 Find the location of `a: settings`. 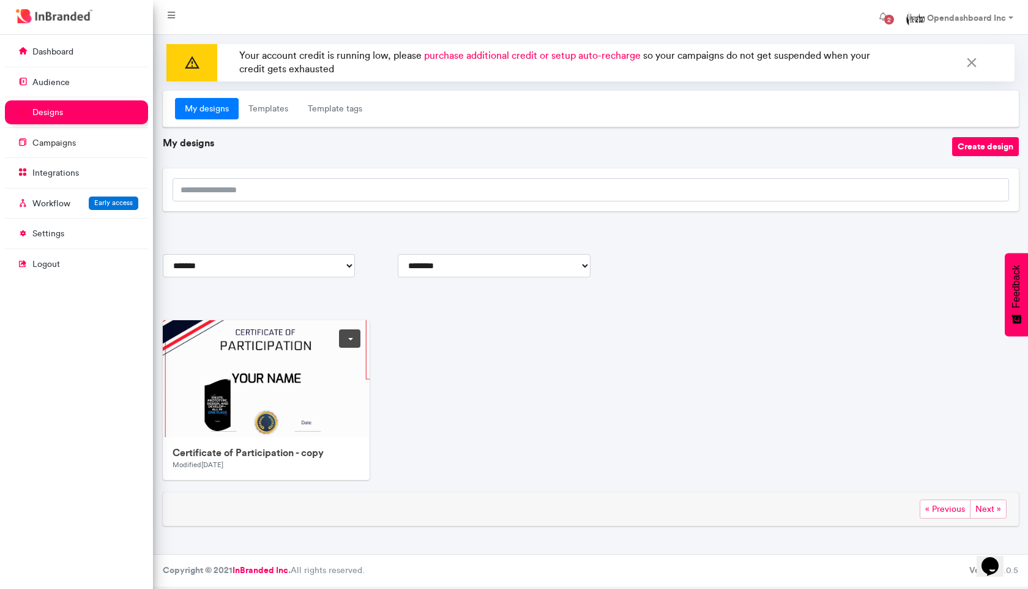

a: settings is located at coordinates (77, 233).